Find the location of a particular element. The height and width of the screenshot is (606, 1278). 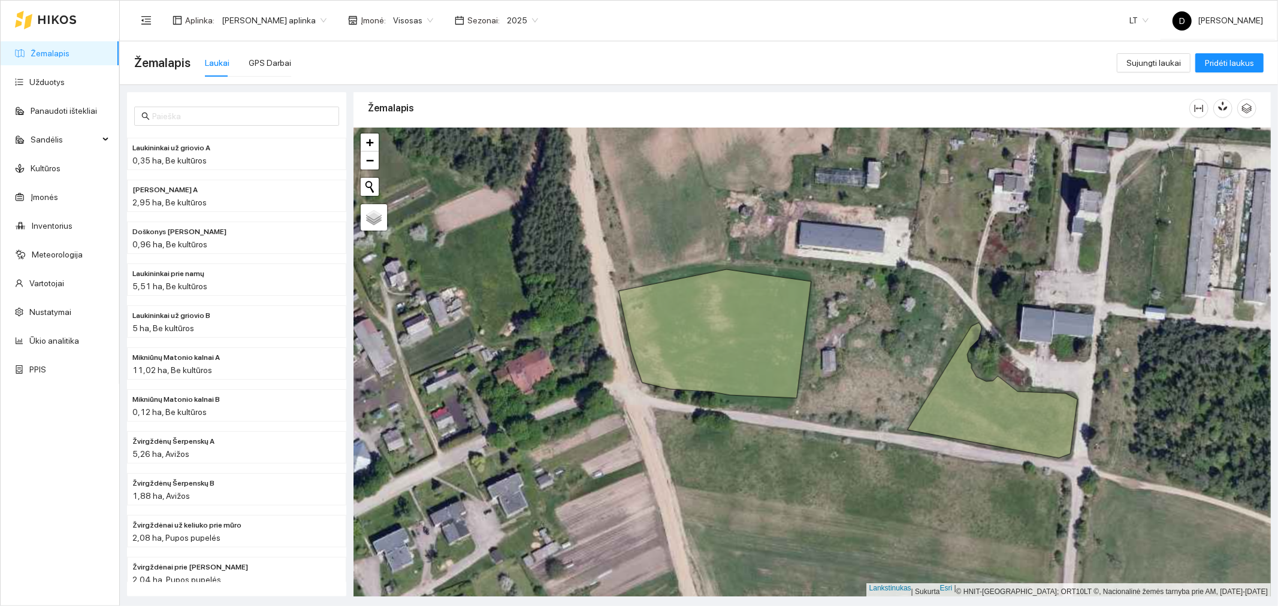

a: Lankstinukas is located at coordinates (890, 588).